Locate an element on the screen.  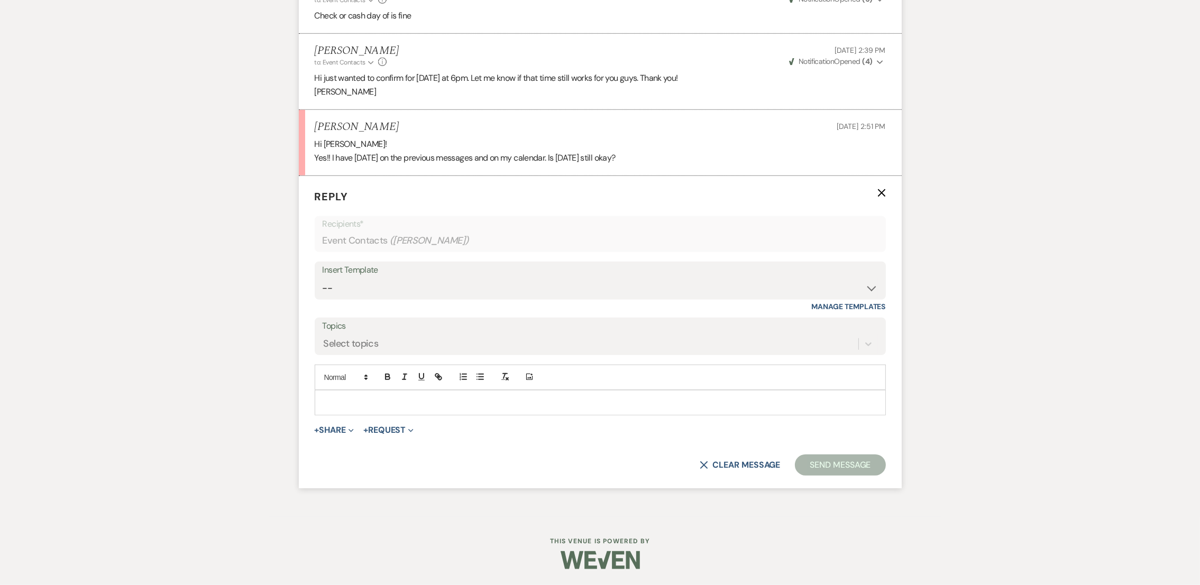
p: Recipients* is located at coordinates (600, 224).